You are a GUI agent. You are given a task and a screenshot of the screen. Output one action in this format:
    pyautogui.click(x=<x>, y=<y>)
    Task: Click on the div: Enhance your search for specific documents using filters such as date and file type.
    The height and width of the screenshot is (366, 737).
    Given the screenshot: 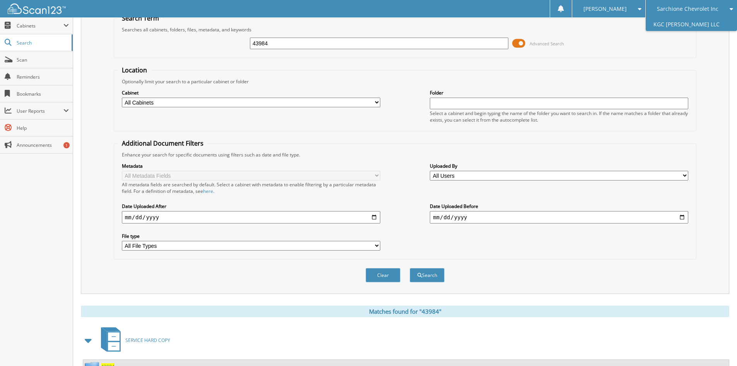 What is the action you would take?
    pyautogui.click(x=405, y=154)
    